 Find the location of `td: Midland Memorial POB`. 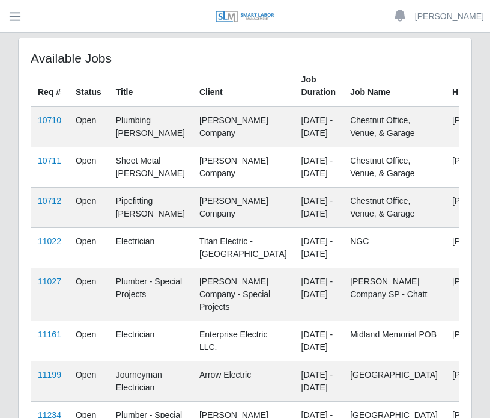

td: Midland Memorial POB is located at coordinates (394, 341).